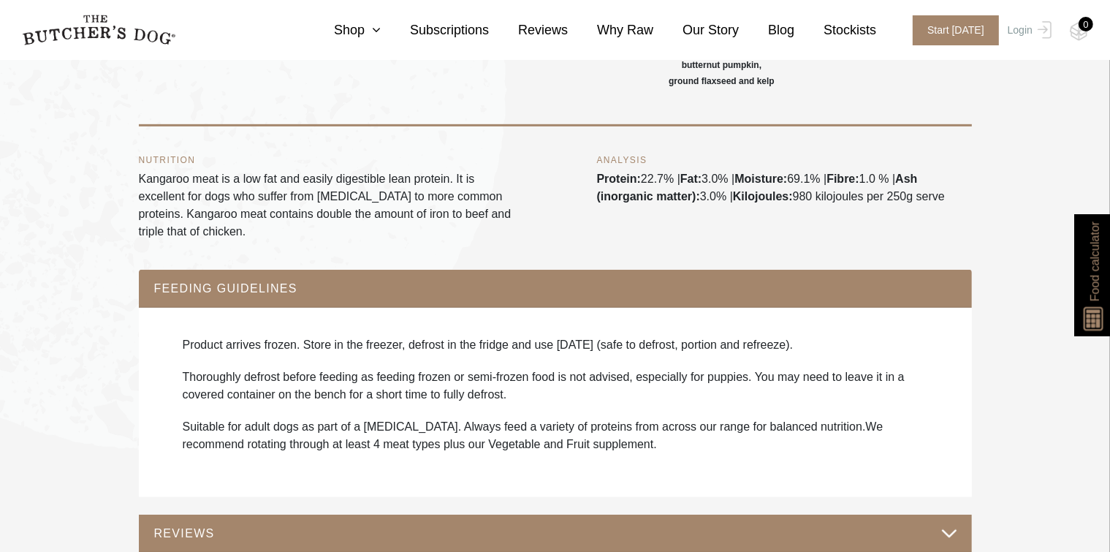  Describe the element at coordinates (555, 533) in the screenshot. I see `button: REVIEWS` at that location.